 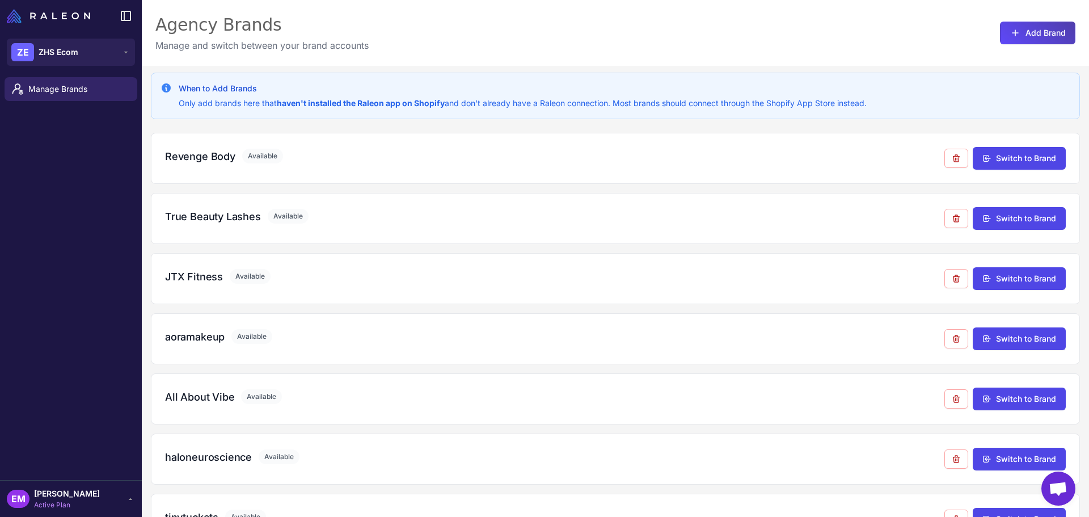 I want to click on h3: True Beauty Lashes, so click(x=213, y=216).